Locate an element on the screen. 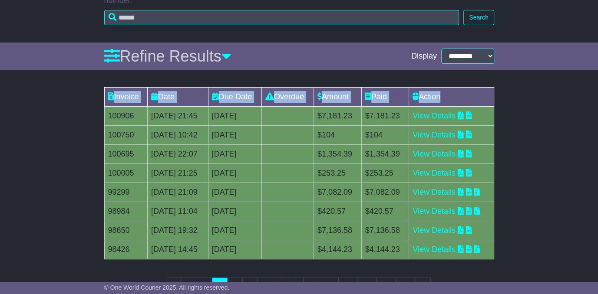  td: 100750 is located at coordinates (125, 135).